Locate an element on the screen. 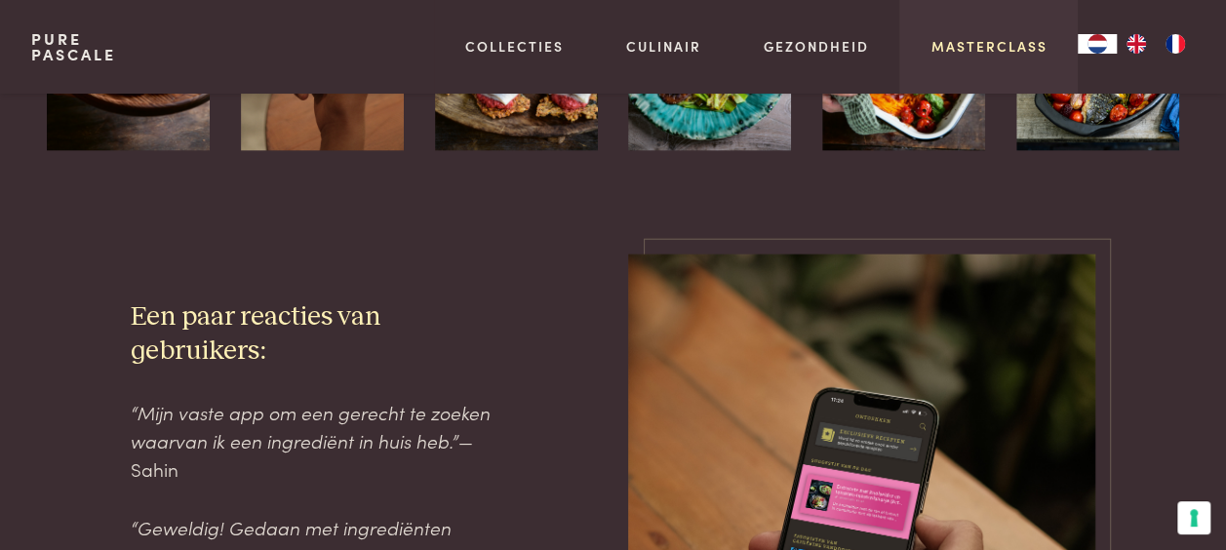  button: Uw voorkeuren voor toestemming voor trackingtechnologieën is located at coordinates (1194, 518).